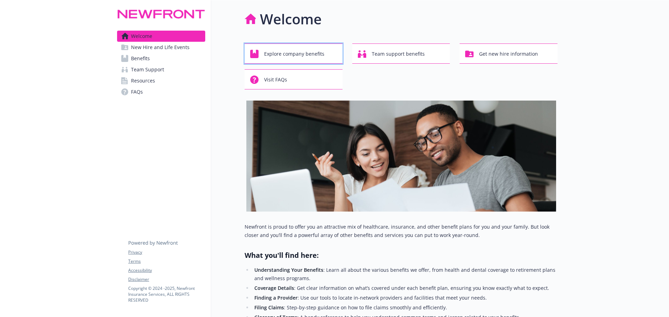  I want to click on h1: Welcome, so click(290, 19).